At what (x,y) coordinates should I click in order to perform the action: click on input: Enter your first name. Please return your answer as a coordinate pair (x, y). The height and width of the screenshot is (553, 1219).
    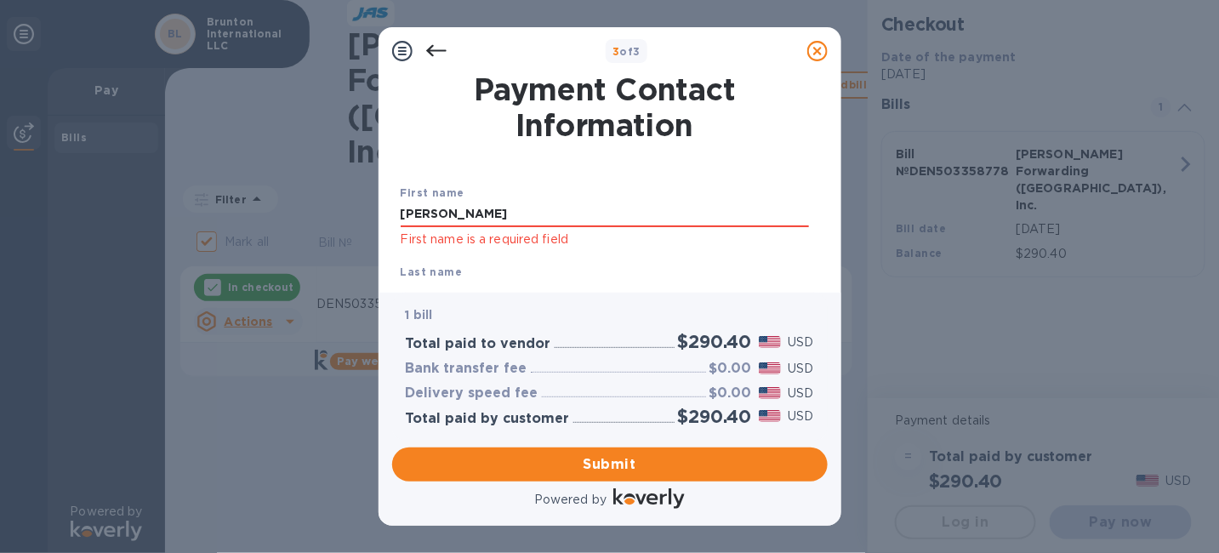
    Looking at the image, I should click on (605, 214).